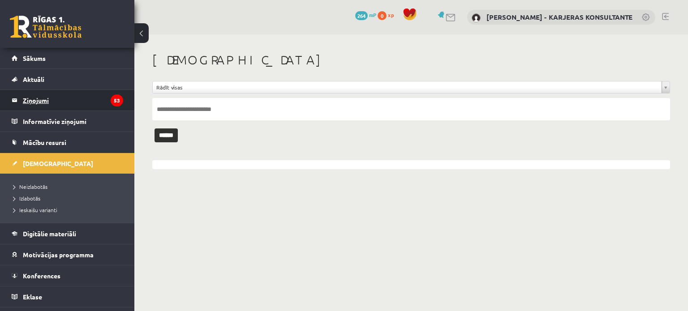 This screenshot has height=311, width=688. Describe the element at coordinates (67, 234) in the screenshot. I see `a: Digitālie materiāli` at that location.